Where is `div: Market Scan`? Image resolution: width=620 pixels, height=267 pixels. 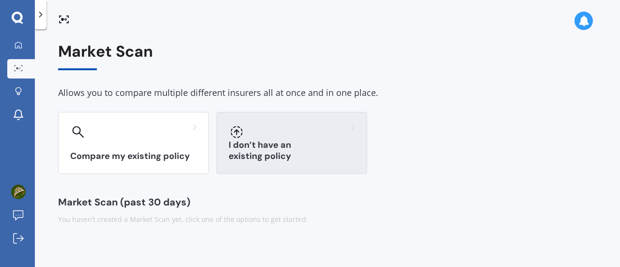
div: Market Scan is located at coordinates (327, 56).